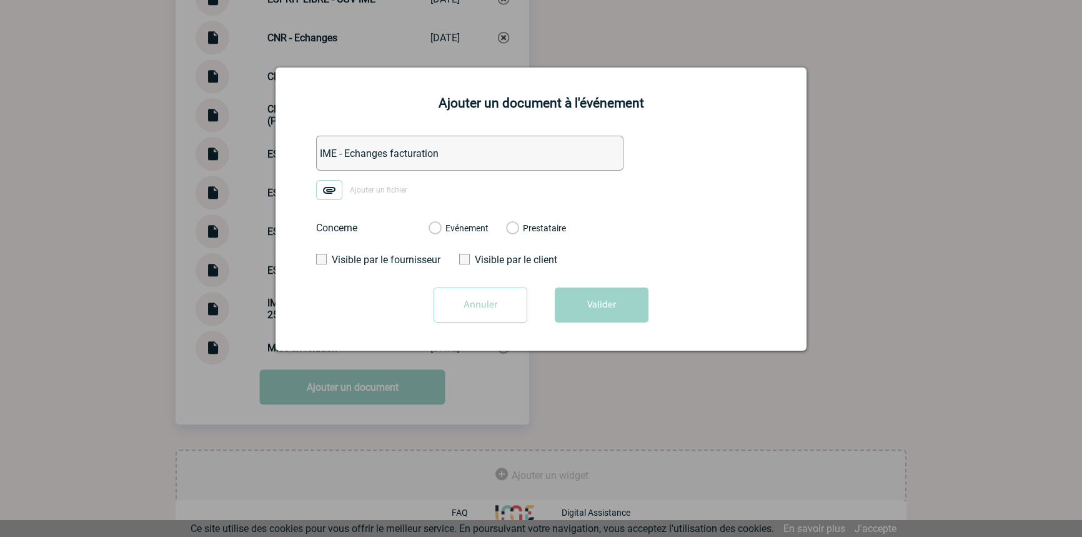 This screenshot has width=1082, height=537. Describe the element at coordinates (512, 229) in the screenshot. I see `label: Prestataire` at that location.